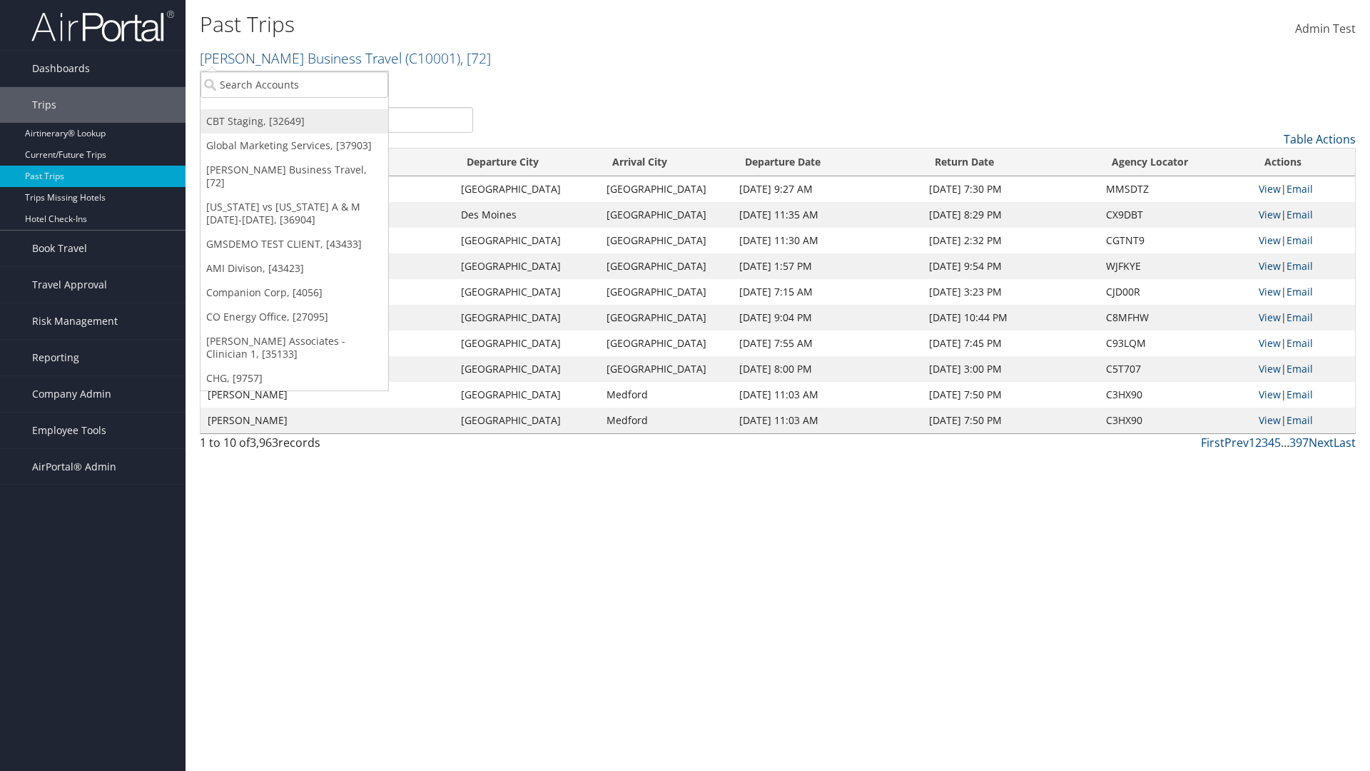 The image size is (1370, 771). What do you see at coordinates (294, 146) in the screenshot?
I see `a: Global Marketing Services, [37903]` at bounding box center [294, 146].